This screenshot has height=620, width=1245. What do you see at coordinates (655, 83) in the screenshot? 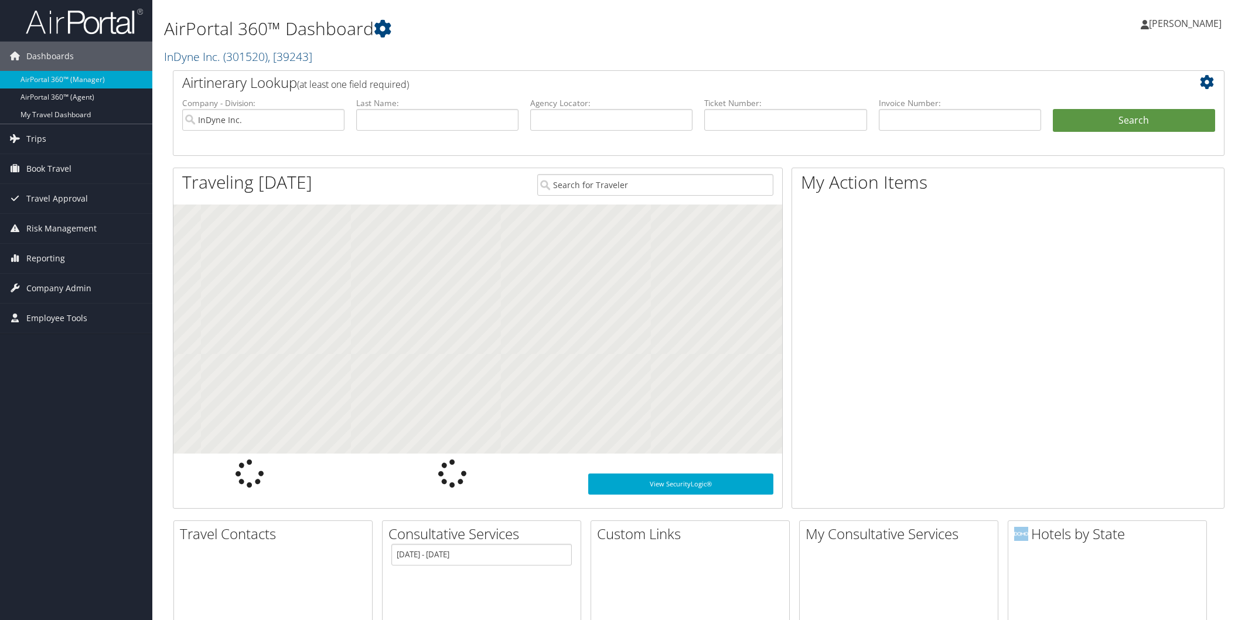
I see `h2: Airtinerary Lookup` at bounding box center [655, 83].